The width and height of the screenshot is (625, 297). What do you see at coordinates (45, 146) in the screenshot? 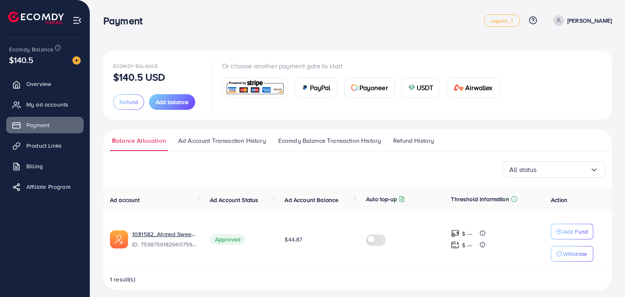
I see `a: Product Links` at bounding box center [45, 146].